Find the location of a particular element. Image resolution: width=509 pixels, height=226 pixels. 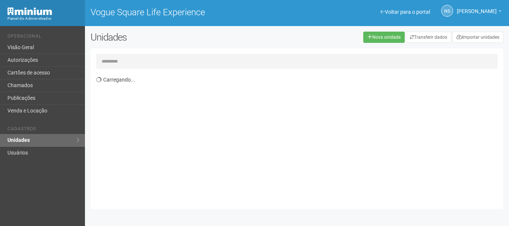

a: Voltar para o portal is located at coordinates (405, 12).